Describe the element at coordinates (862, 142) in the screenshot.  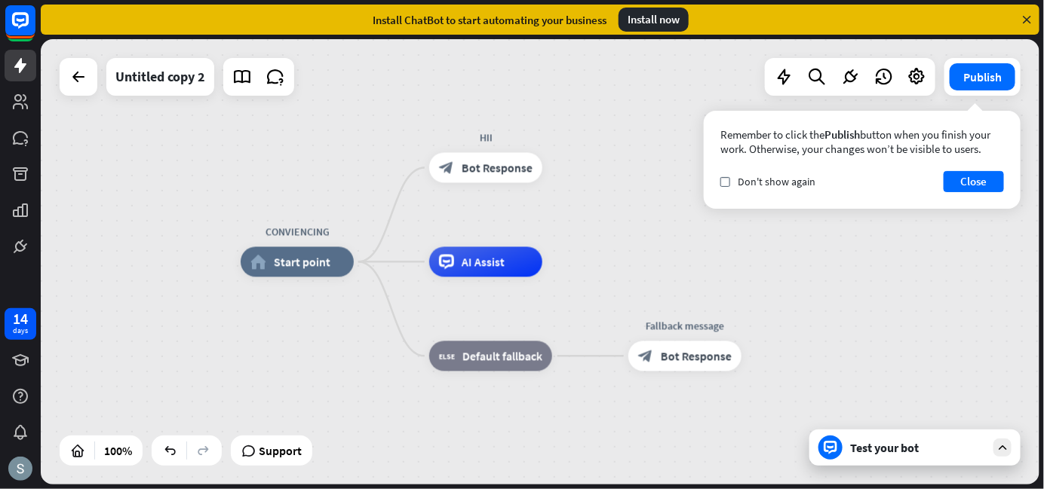
I see `div: Remember to click the button when you finish your work. Otherwise, your changes won’t be visible ...` at that location.